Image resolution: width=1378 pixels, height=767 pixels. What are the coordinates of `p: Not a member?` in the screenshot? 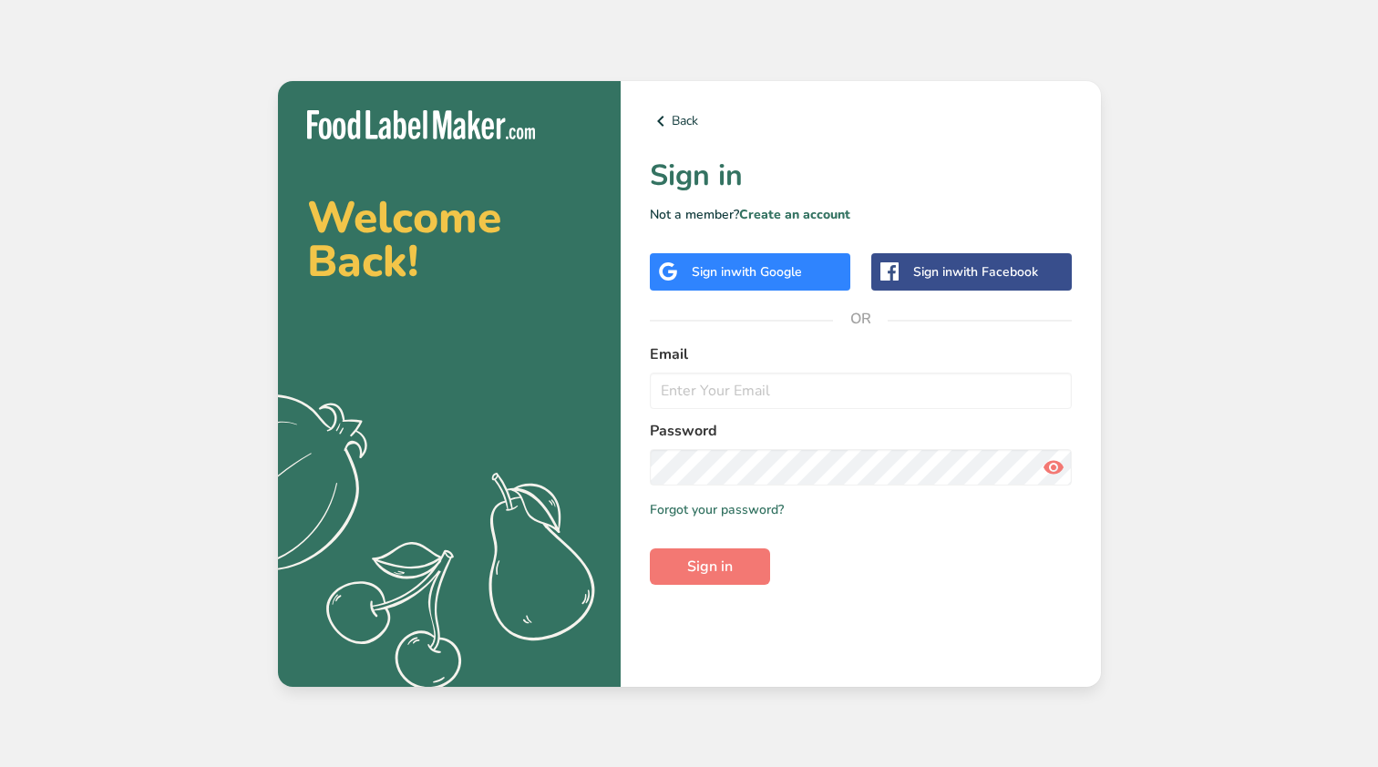 It's located at (860, 214).